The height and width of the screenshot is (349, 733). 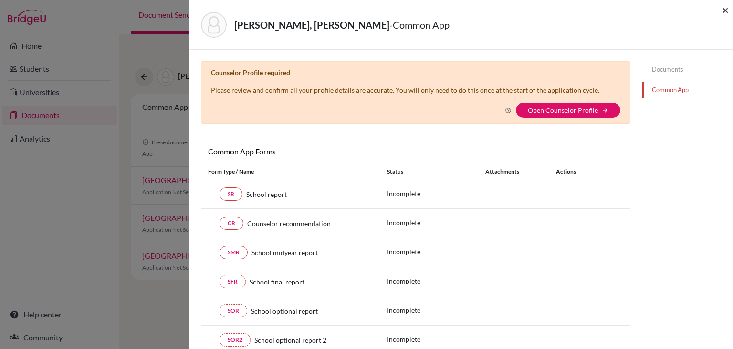 What do you see at coordinates (231, 194) in the screenshot?
I see `a: SR` at bounding box center [231, 194].